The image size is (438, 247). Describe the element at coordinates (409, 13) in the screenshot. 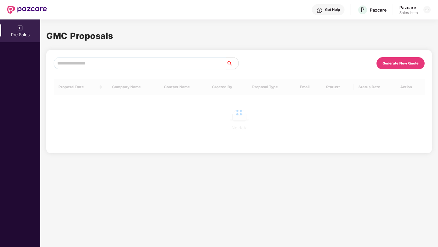

I see `div: Sales_beta` at that location.